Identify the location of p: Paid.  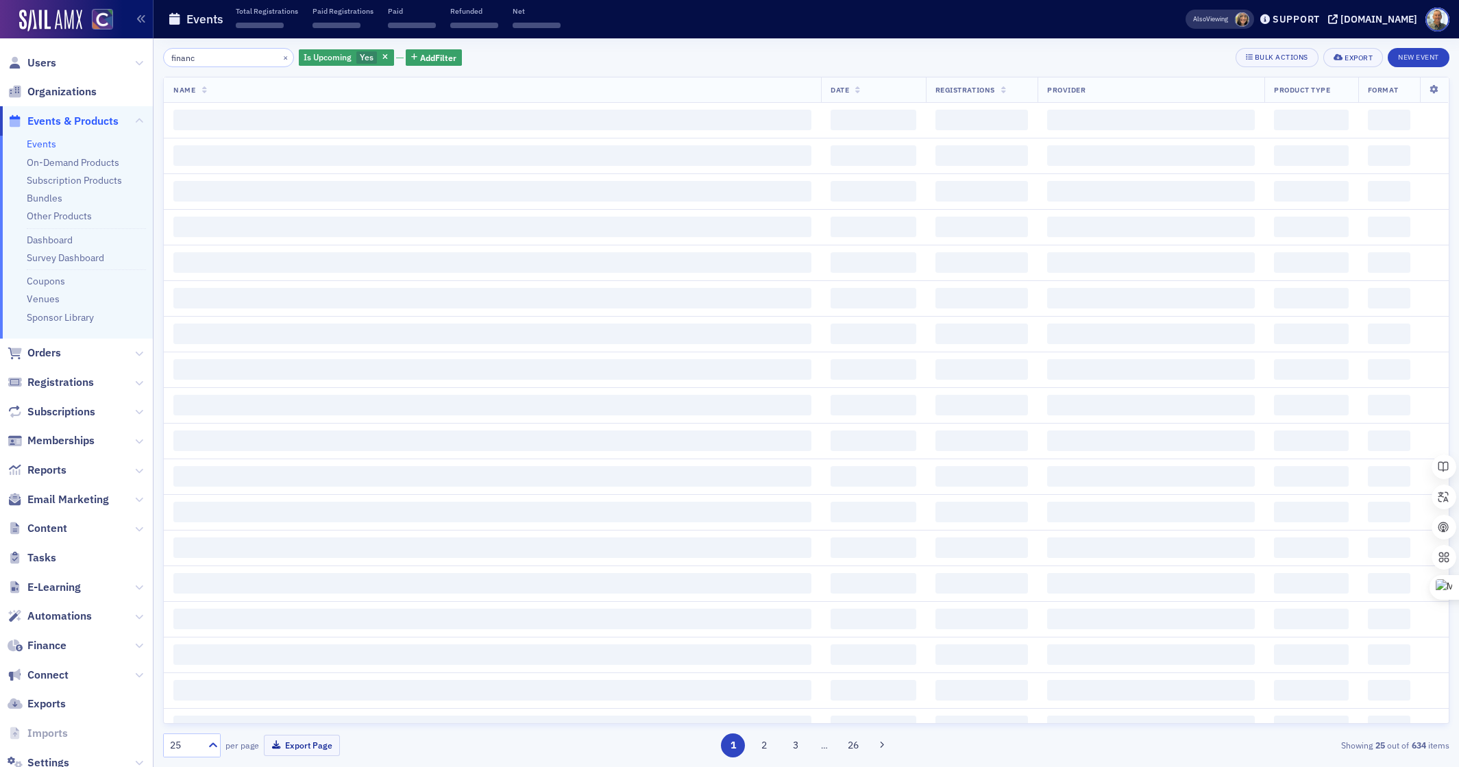
(412, 11).